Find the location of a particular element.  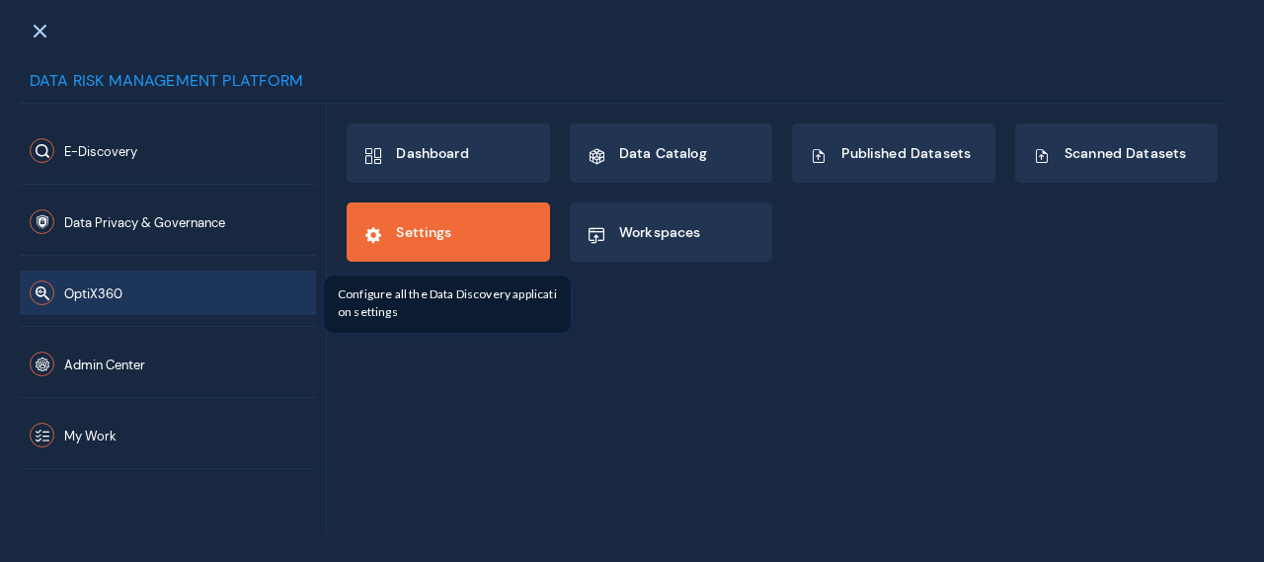

button: My Work is located at coordinates (168, 434).